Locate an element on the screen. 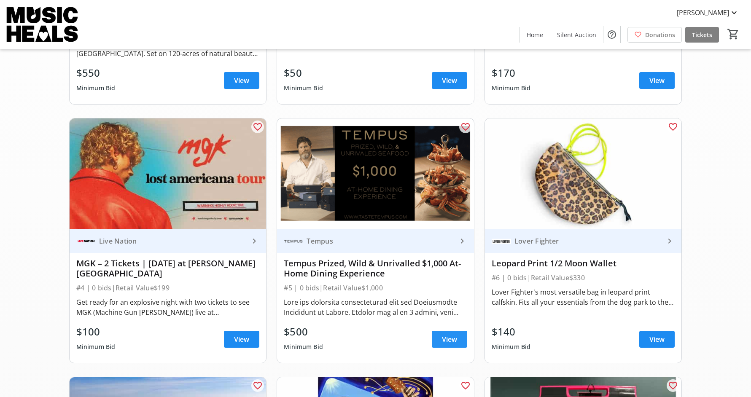  div: #6 | 0 bids | Retail Value $330 is located at coordinates (583, 278).